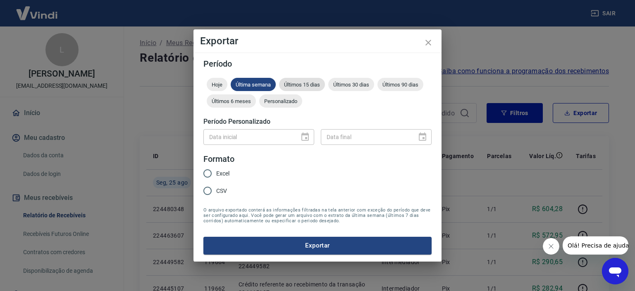  I want to click on div: Personalizado, so click(281, 101).